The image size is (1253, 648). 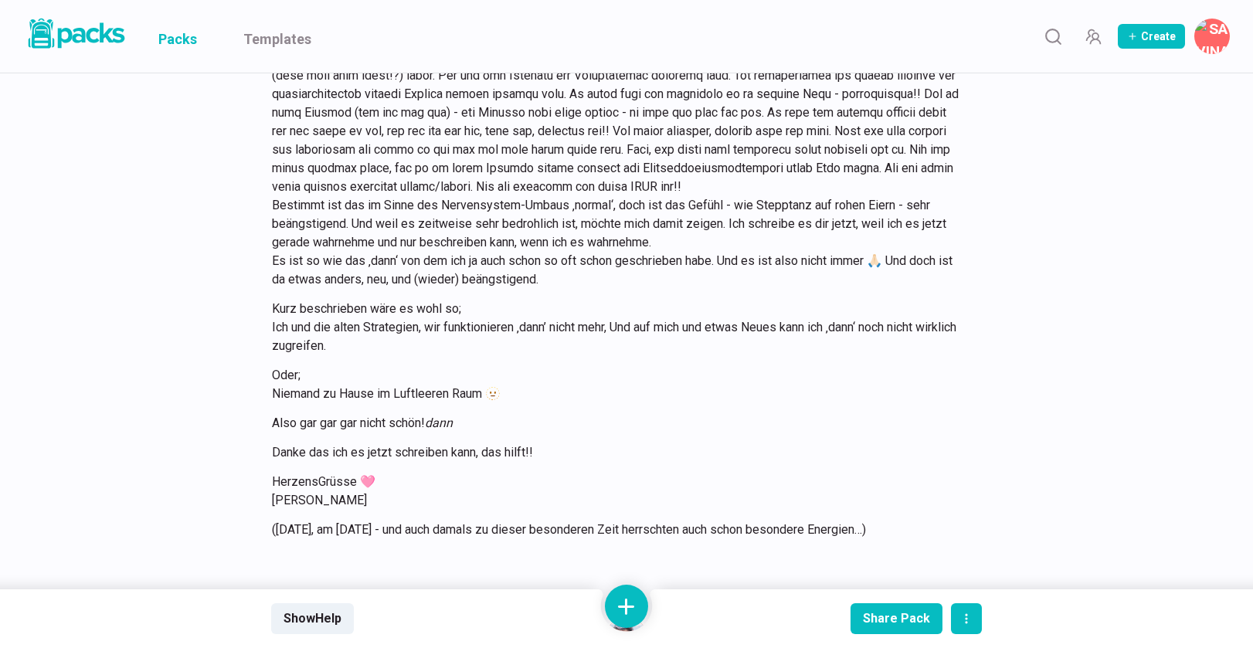 I want to click on p: Also gar gar gar nicht schön!, so click(x=617, y=423).